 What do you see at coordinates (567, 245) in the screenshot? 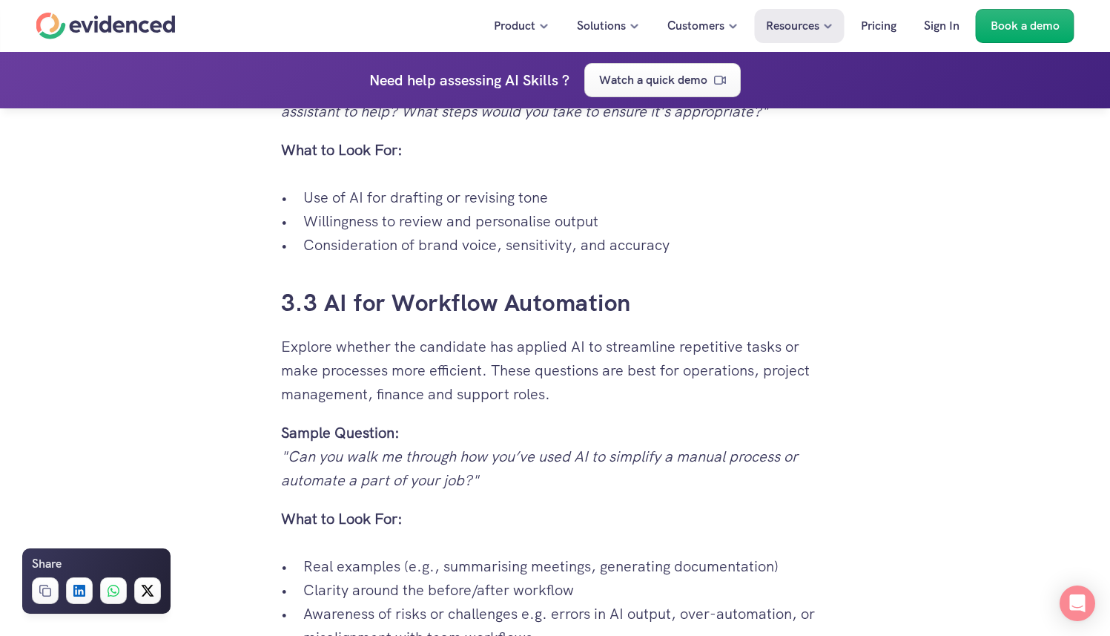
I see `p: Consideration of brand voice, sensitivity, and accuracy` at bounding box center [567, 245].